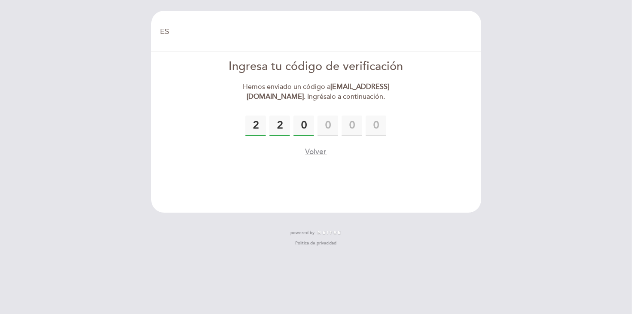  What do you see at coordinates (316, 152) in the screenshot?
I see `button: Volver` at bounding box center [316, 152].